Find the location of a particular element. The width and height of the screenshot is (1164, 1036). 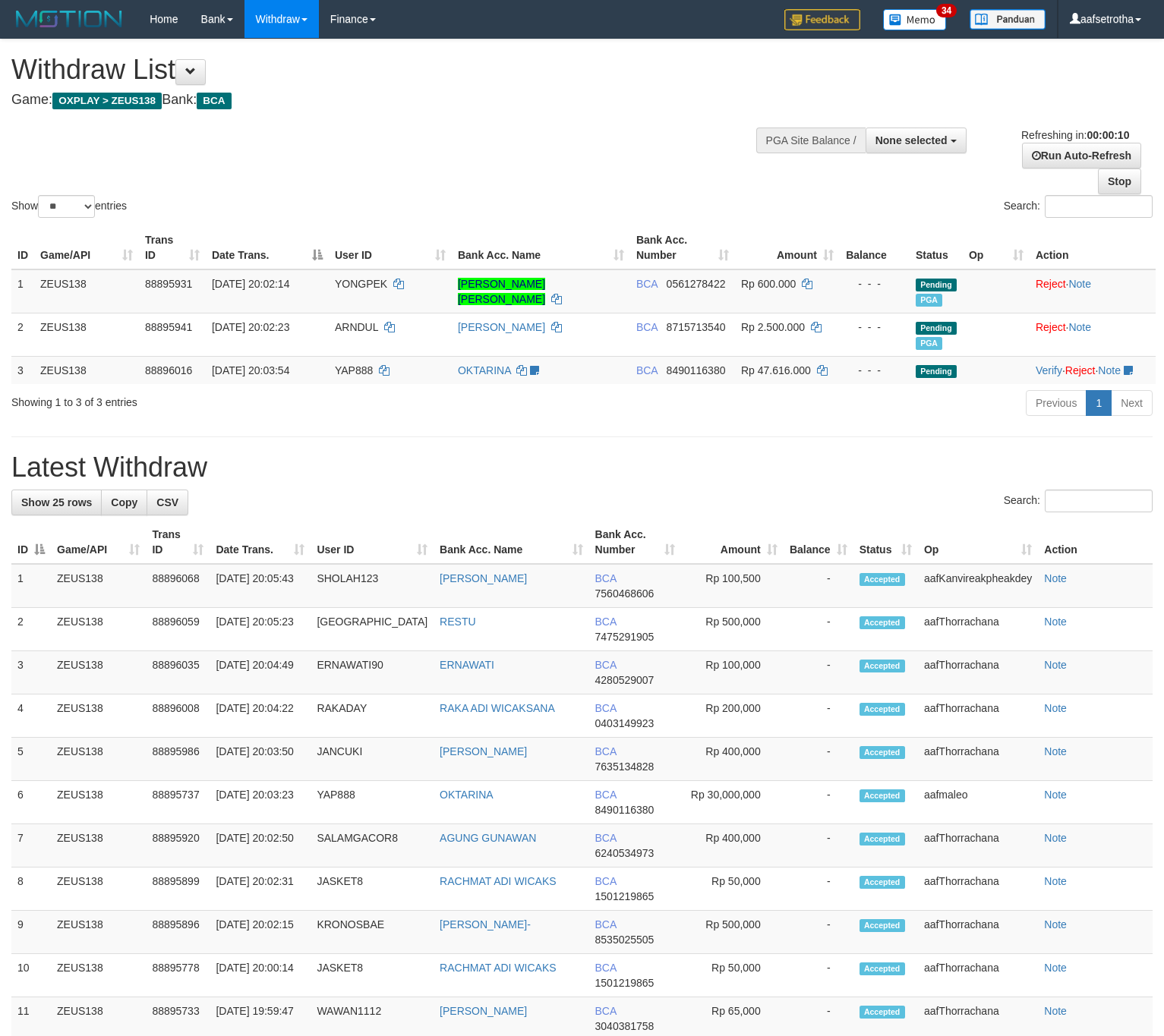

th: Balance is located at coordinates (875, 247).